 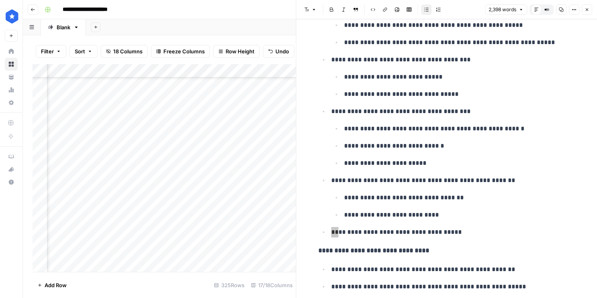 What do you see at coordinates (502, 10) in the screenshot?
I see `span: 2,398 words` at bounding box center [502, 10].